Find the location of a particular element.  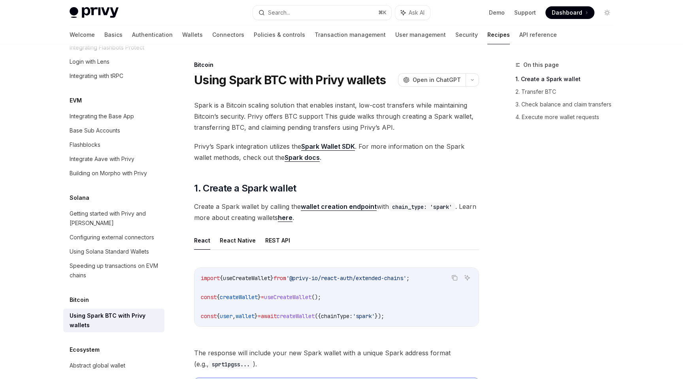

span: import is located at coordinates (210, 278).